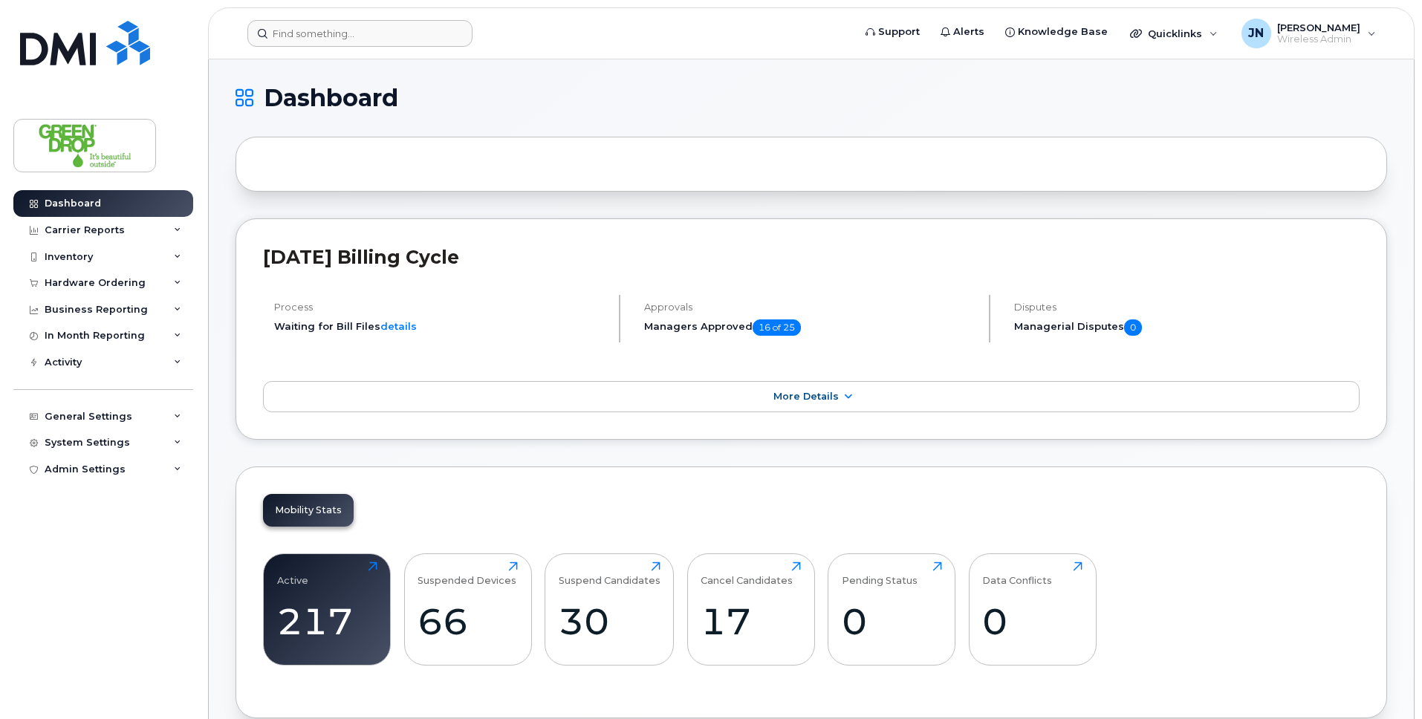 This screenshot has width=1422, height=719. I want to click on div: 17, so click(750, 621).